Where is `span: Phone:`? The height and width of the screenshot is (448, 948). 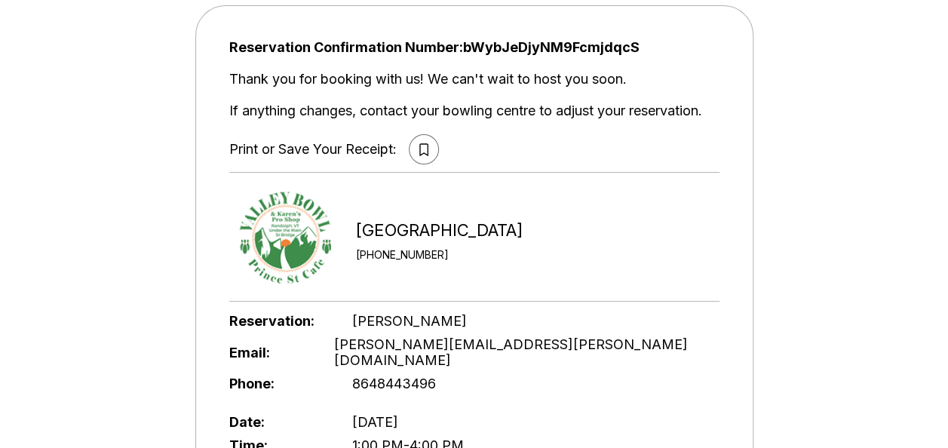 span: Phone: is located at coordinates (278, 383).